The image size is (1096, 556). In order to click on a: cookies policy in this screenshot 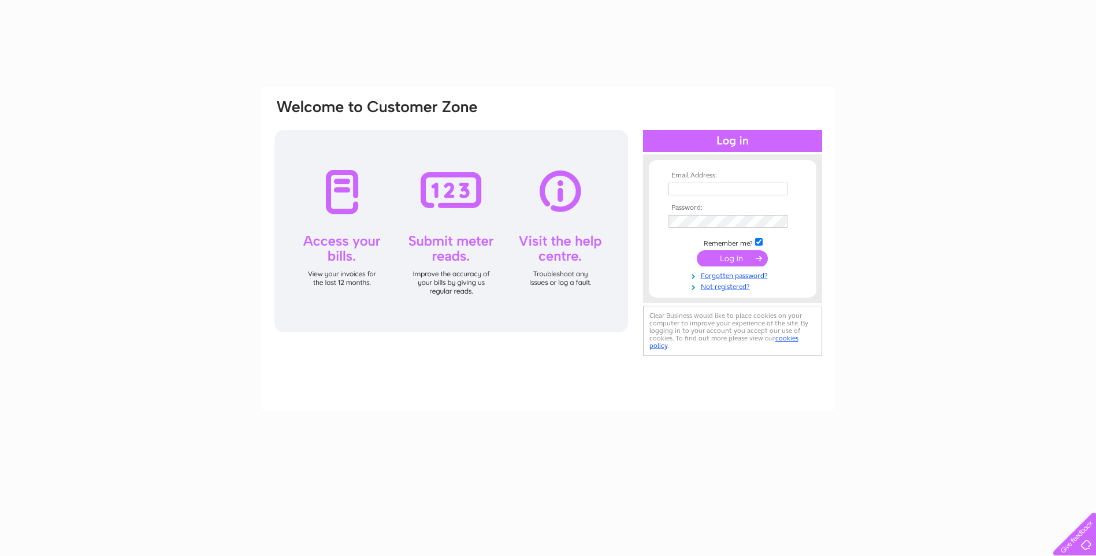, I will do `click(724, 341)`.